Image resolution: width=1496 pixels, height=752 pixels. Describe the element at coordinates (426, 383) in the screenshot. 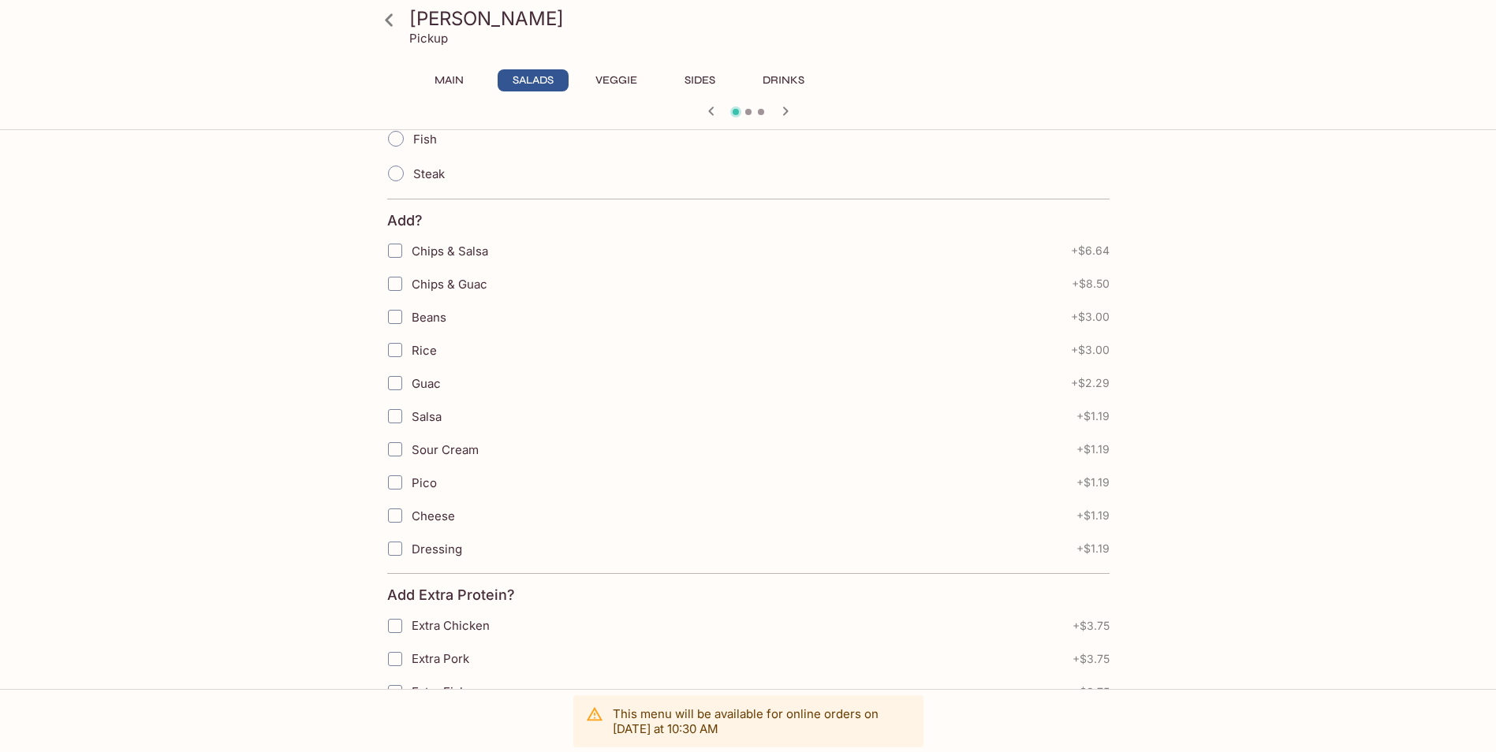

I see `span: Guac` at that location.